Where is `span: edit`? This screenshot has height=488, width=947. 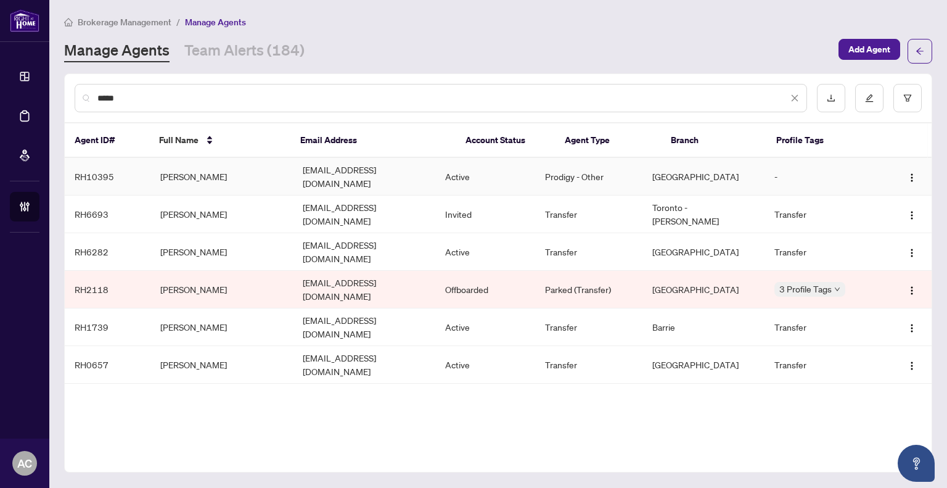
span: edit is located at coordinates (869, 98).